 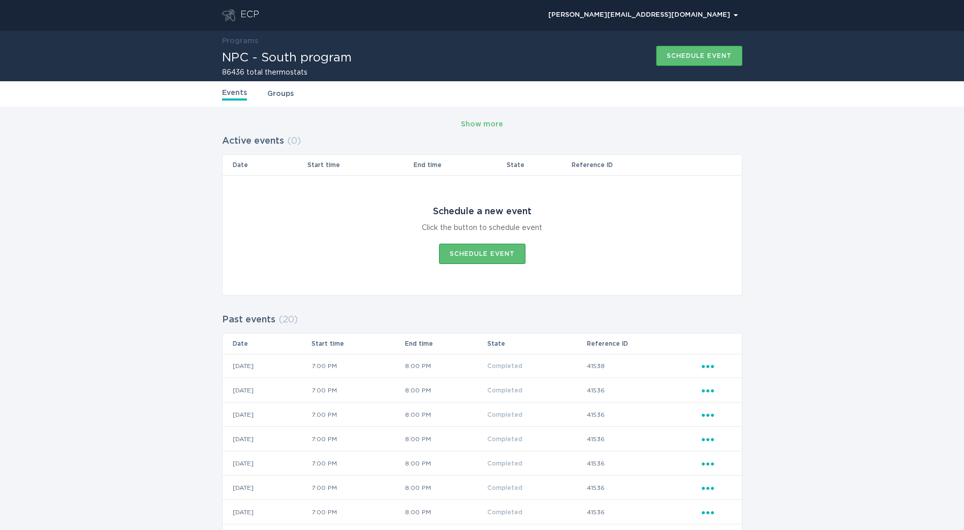 What do you see at coordinates (280, 94) in the screenshot?
I see `a: Groups` at bounding box center [280, 94].